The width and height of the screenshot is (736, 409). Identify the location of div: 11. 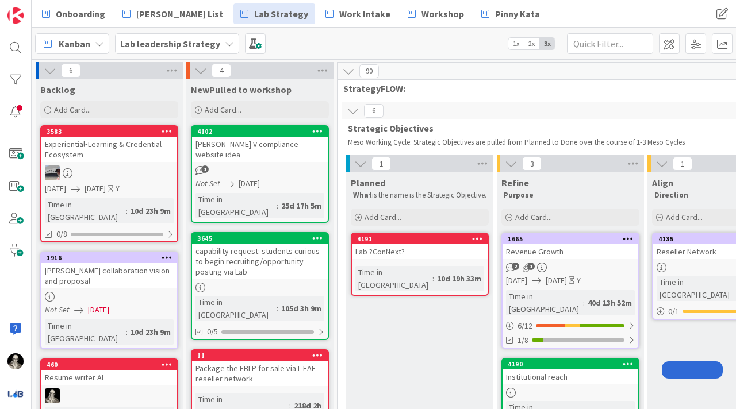
(262, 356).